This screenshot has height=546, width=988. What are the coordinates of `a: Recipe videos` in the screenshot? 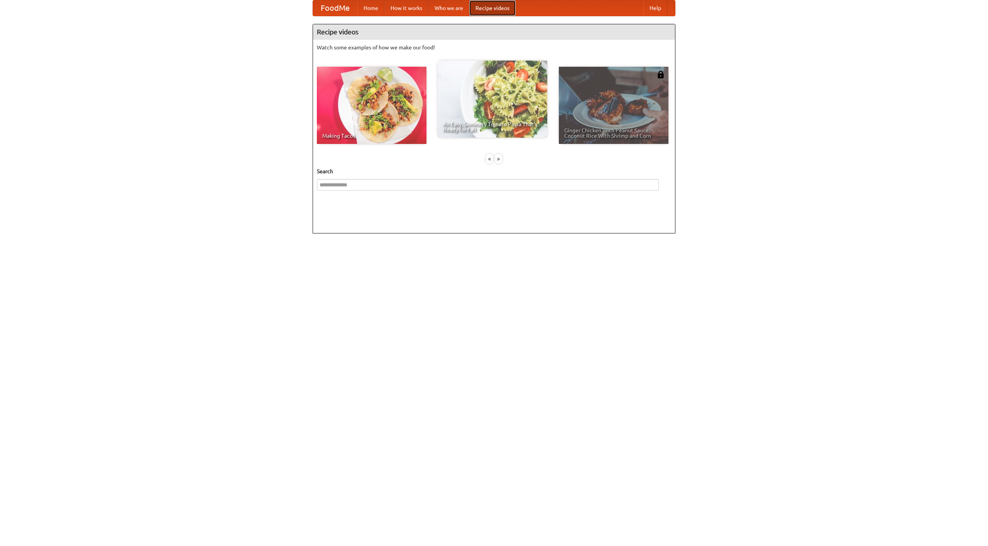 It's located at (493, 8).